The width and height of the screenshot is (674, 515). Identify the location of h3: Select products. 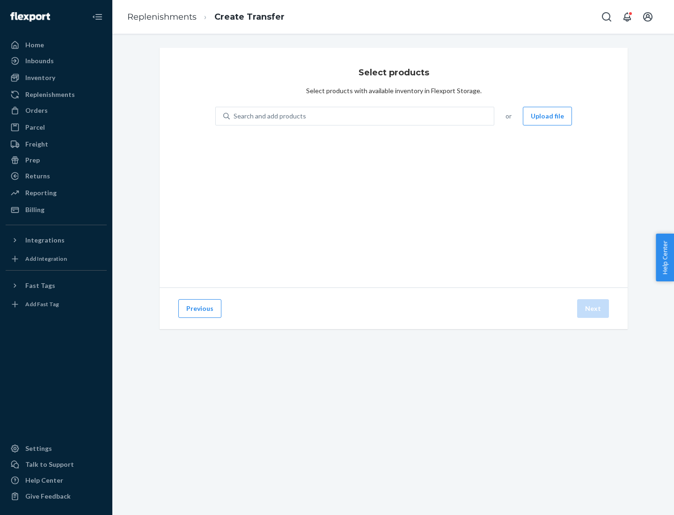
(394, 73).